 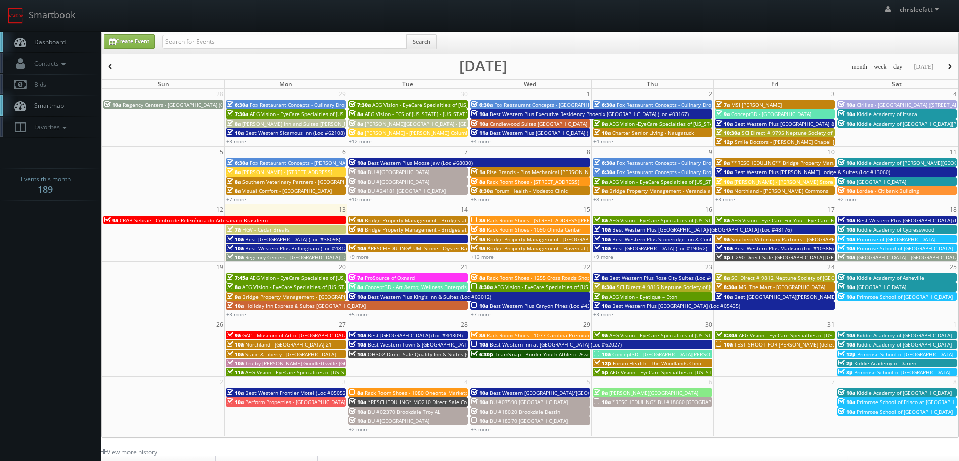 I want to click on span: Smartmap, so click(x=46, y=105).